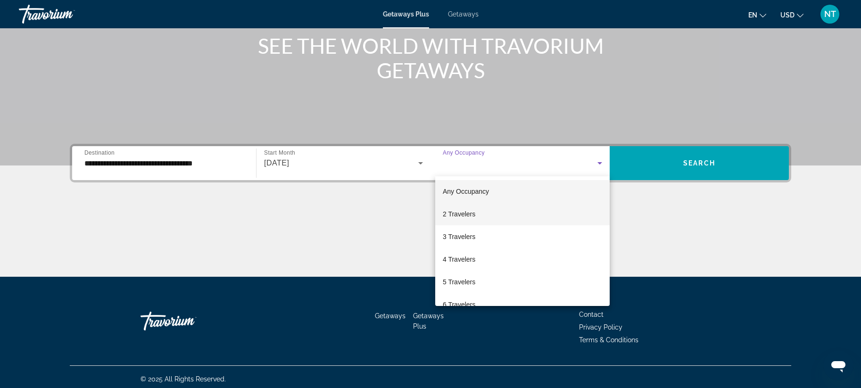  Describe the element at coordinates (459, 304) in the screenshot. I see `span: 6 Travelers` at that location.